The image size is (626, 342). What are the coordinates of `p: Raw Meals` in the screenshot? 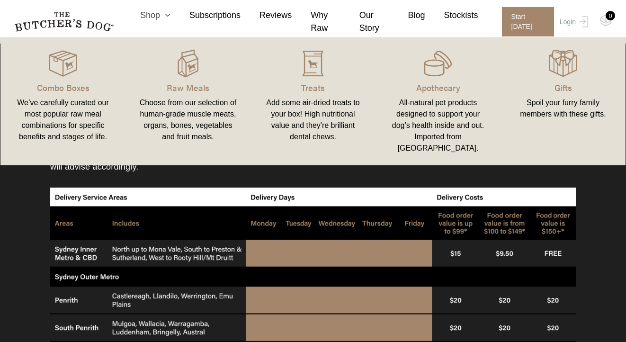 It's located at (188, 87).